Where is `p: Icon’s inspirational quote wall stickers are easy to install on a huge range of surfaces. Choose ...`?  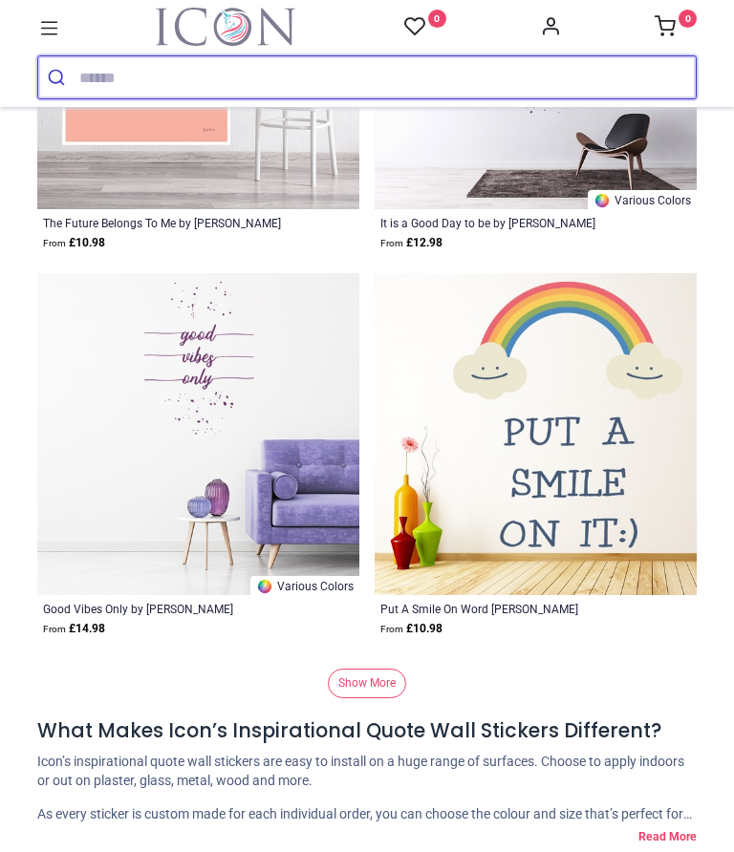
p: Icon’s inspirational quote wall stickers are easy to install on a huge range of surfaces. Choose ... is located at coordinates (367, 771).